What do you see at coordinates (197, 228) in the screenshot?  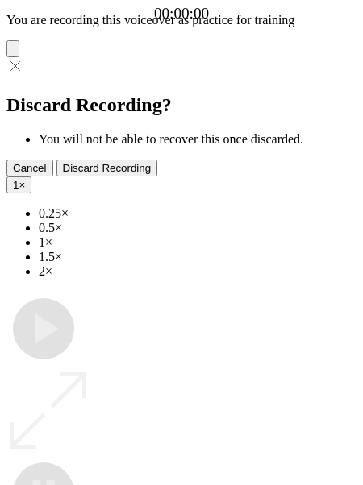 I see `li: 0.5×` at bounding box center [197, 228].